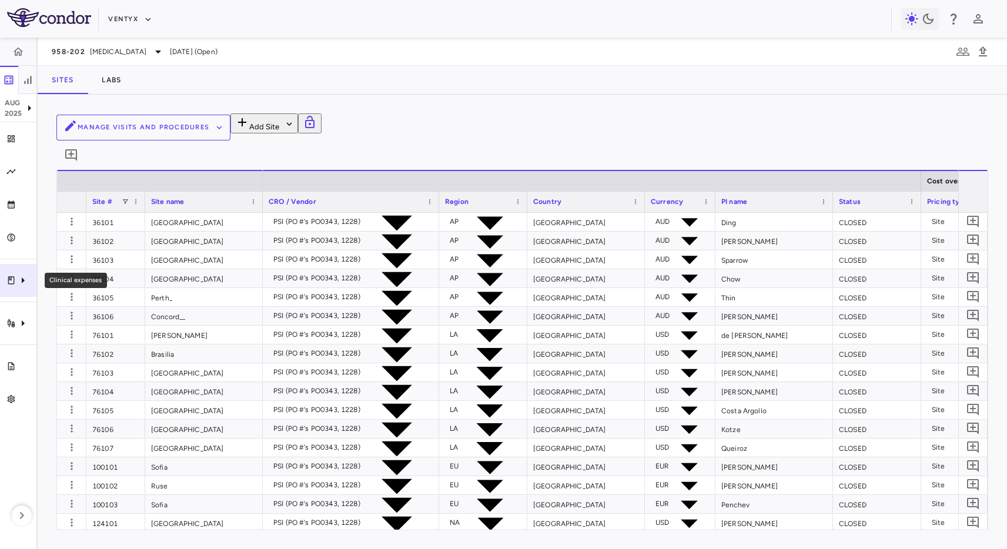 The height and width of the screenshot is (549, 1007). Describe the element at coordinates (116, 485) in the screenshot. I see `div: 100102` at that location.